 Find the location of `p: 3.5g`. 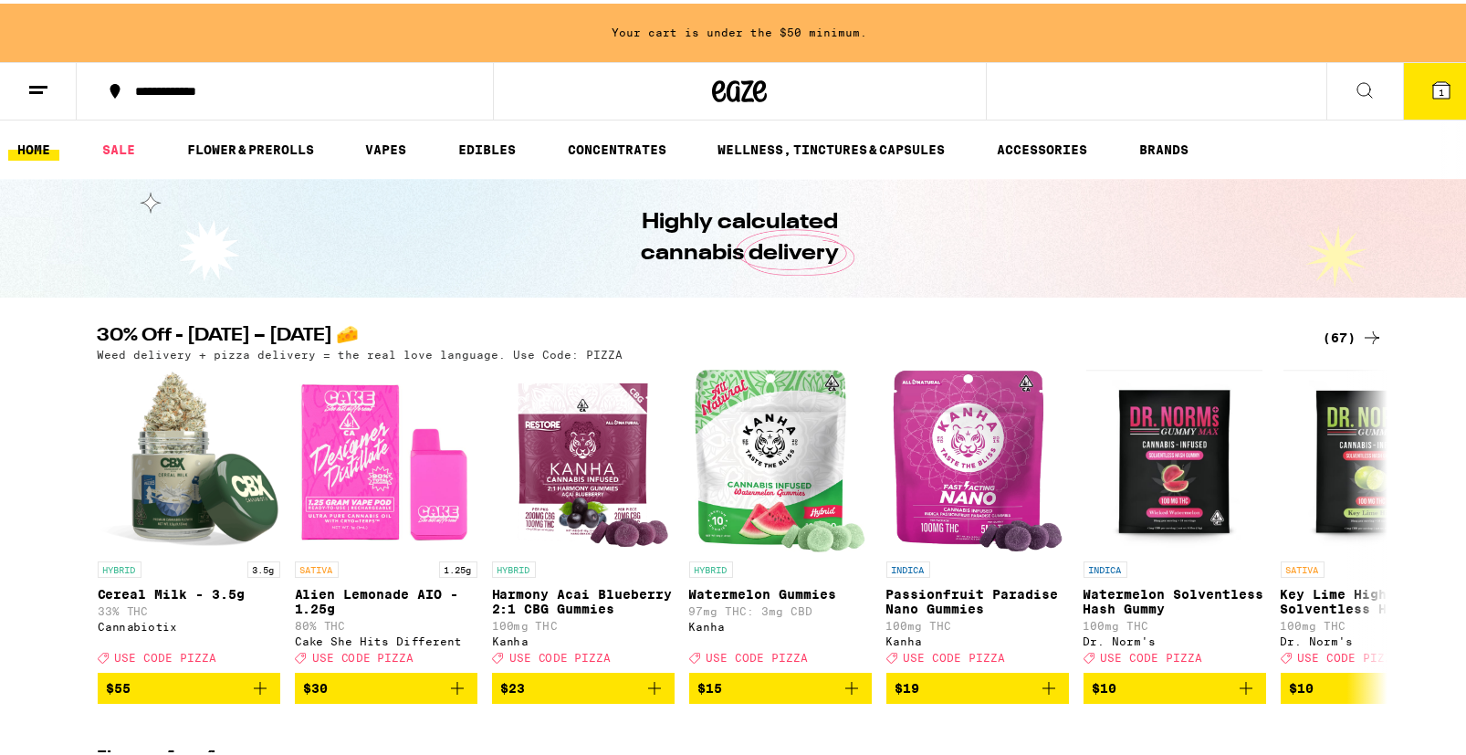

p: 3.5g is located at coordinates (264, 566).